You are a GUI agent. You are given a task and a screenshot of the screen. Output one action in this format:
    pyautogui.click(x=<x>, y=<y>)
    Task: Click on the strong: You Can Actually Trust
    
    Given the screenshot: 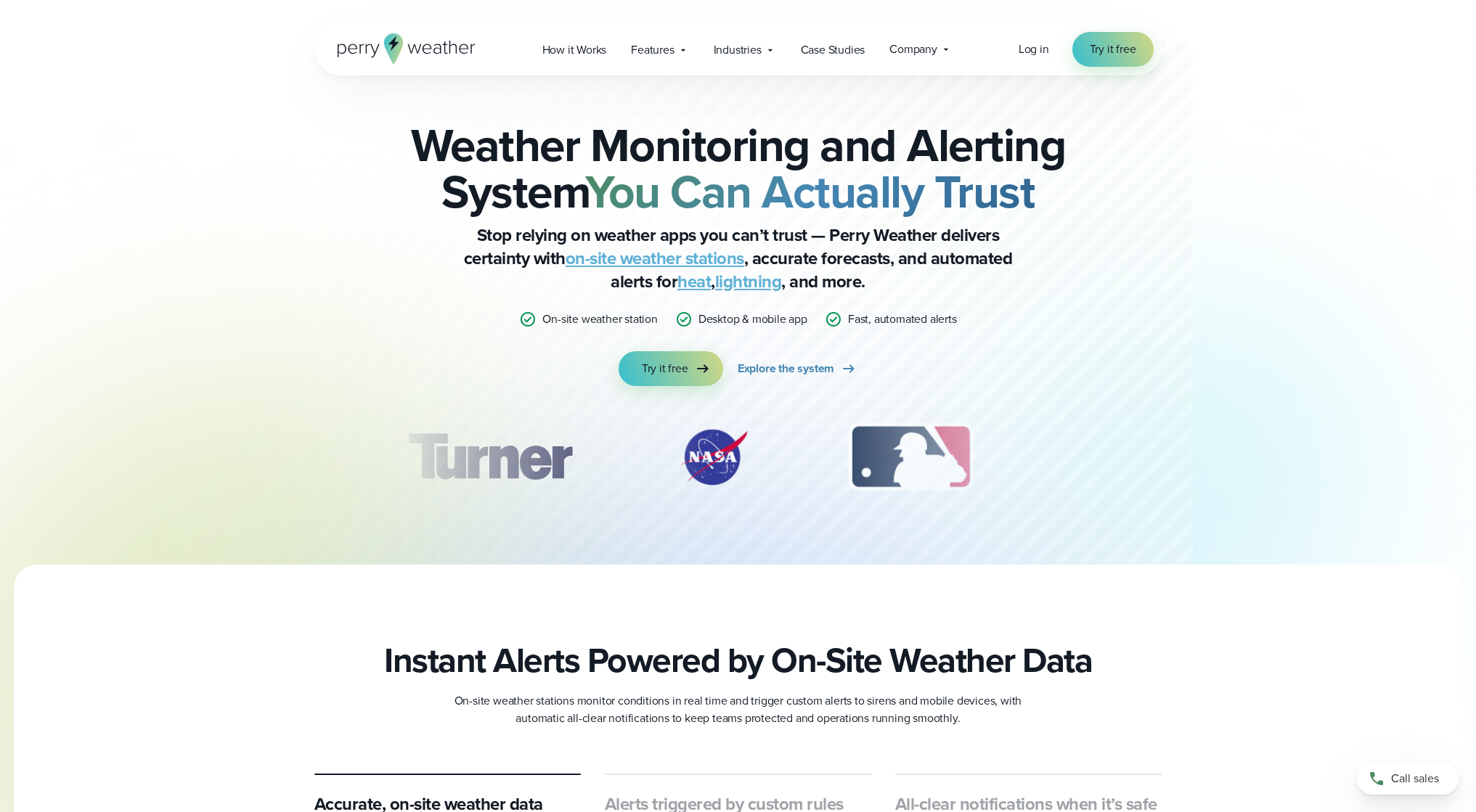 What is the action you would take?
    pyautogui.click(x=809, y=191)
    